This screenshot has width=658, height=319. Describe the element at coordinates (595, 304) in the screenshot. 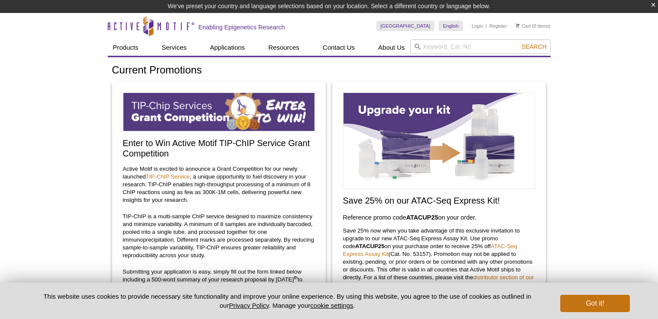

I see `button: Got it!` at that location.